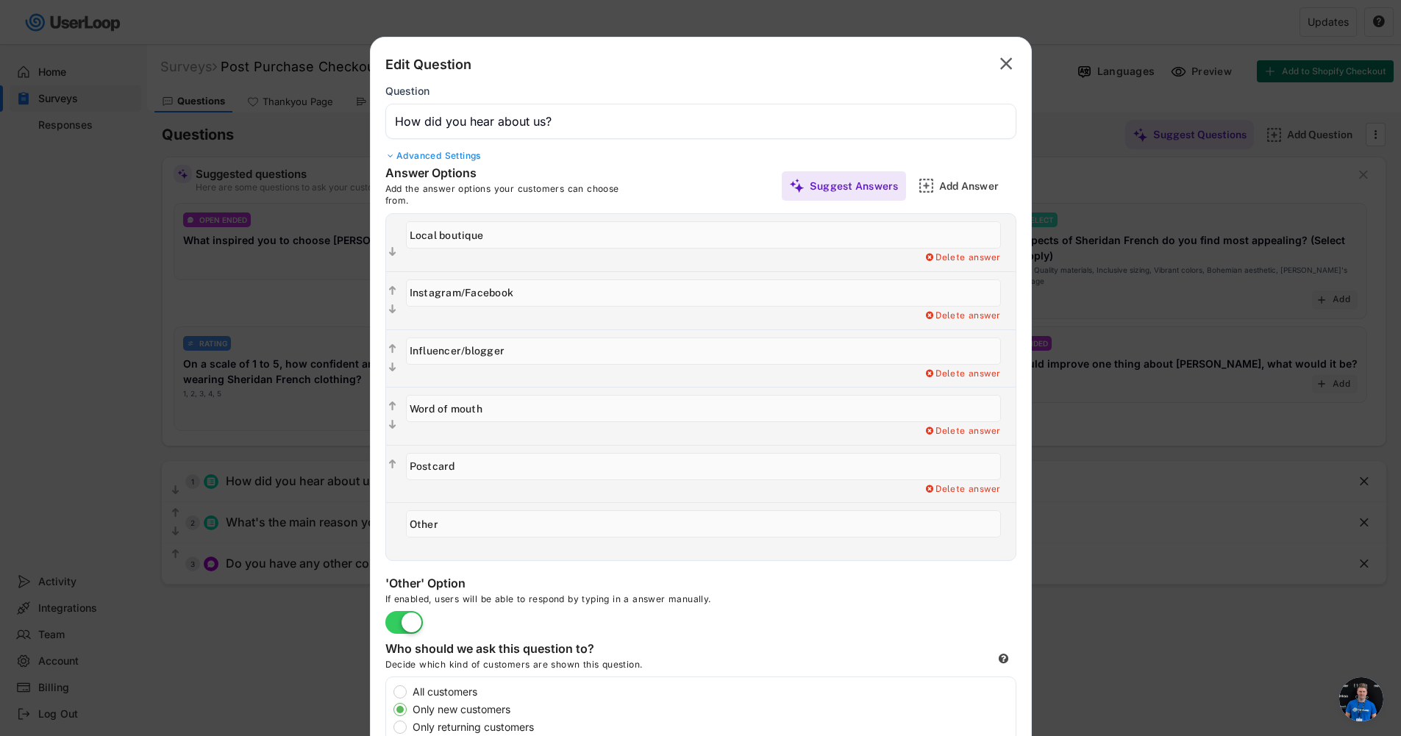 This screenshot has width=1401, height=736. Describe the element at coordinates (428, 65) in the screenshot. I see `div: Edit Question` at that location.